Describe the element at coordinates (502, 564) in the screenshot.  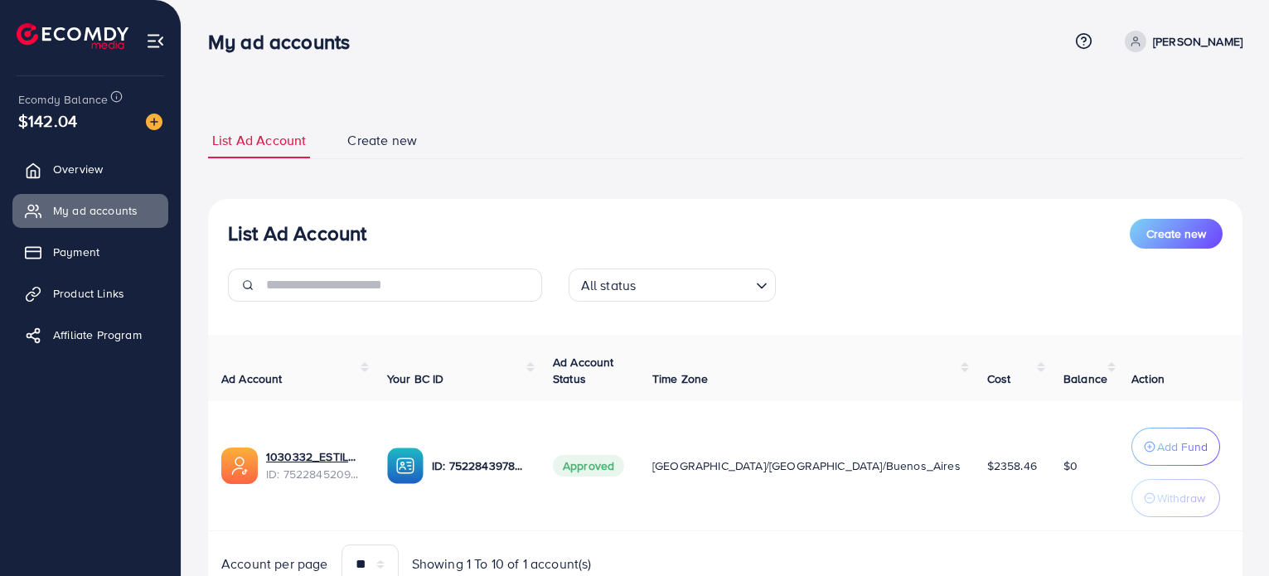
I see `span: Showing 1 To 10 of 1 account(s)` at that location.